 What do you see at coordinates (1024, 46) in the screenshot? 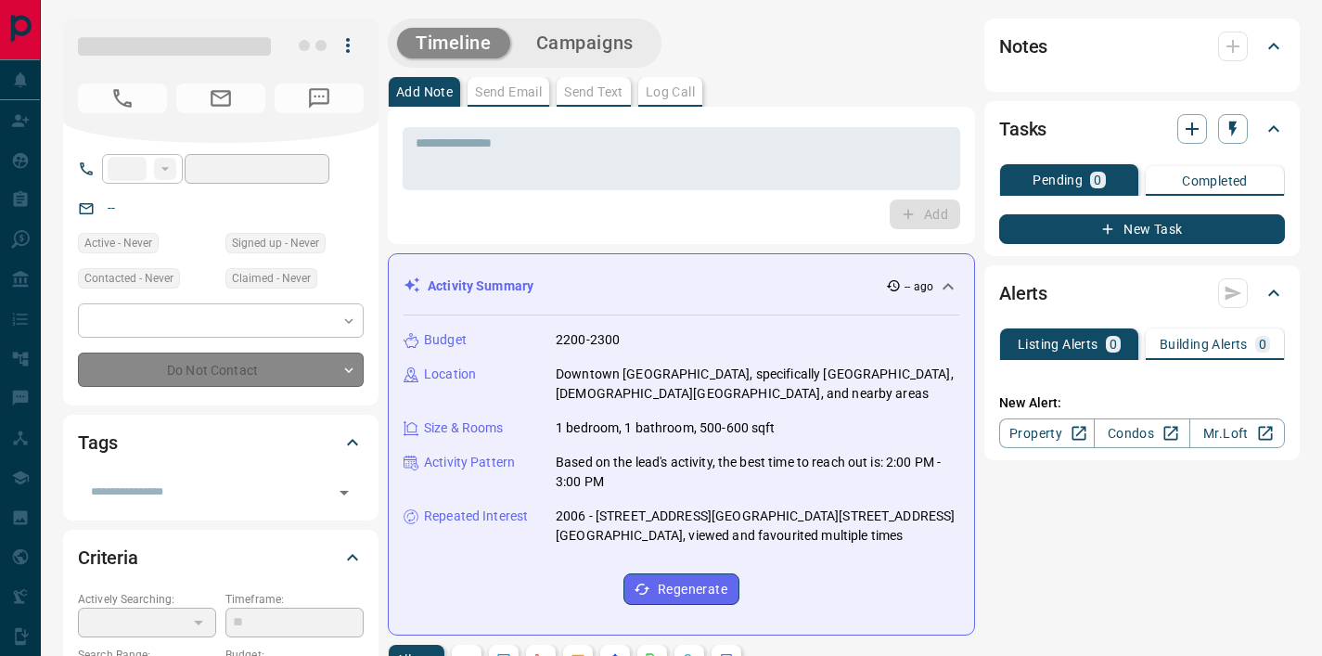
I see `h2: Notes` at bounding box center [1024, 46].